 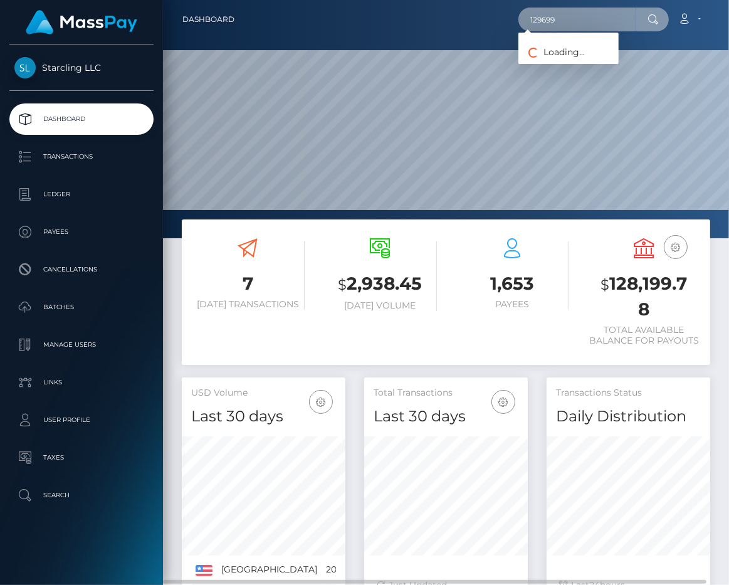 What do you see at coordinates (644, 296) in the screenshot?
I see `h3: 128,199.78` at bounding box center [644, 296].